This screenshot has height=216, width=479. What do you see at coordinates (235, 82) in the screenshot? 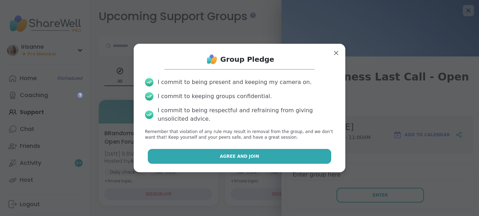
I see `div: I commit to being present and keeping my camera on.` at bounding box center [235, 82].